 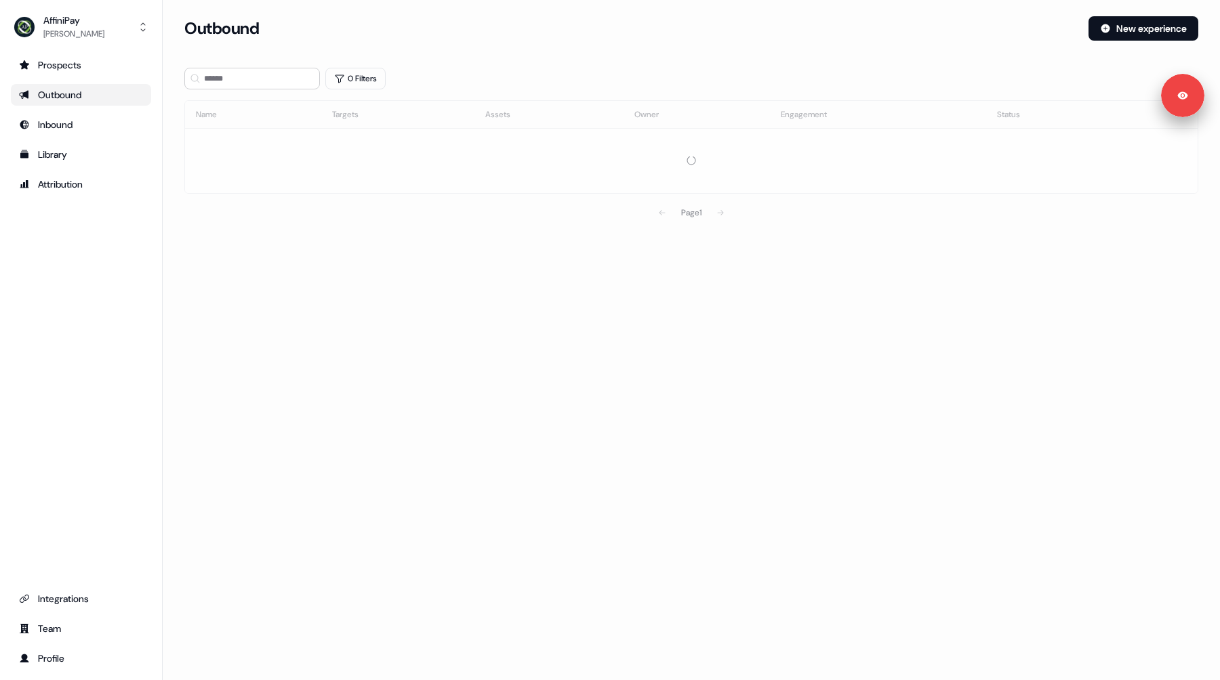 What do you see at coordinates (81, 125) in the screenshot?
I see `div: Inbound` at bounding box center [81, 125].